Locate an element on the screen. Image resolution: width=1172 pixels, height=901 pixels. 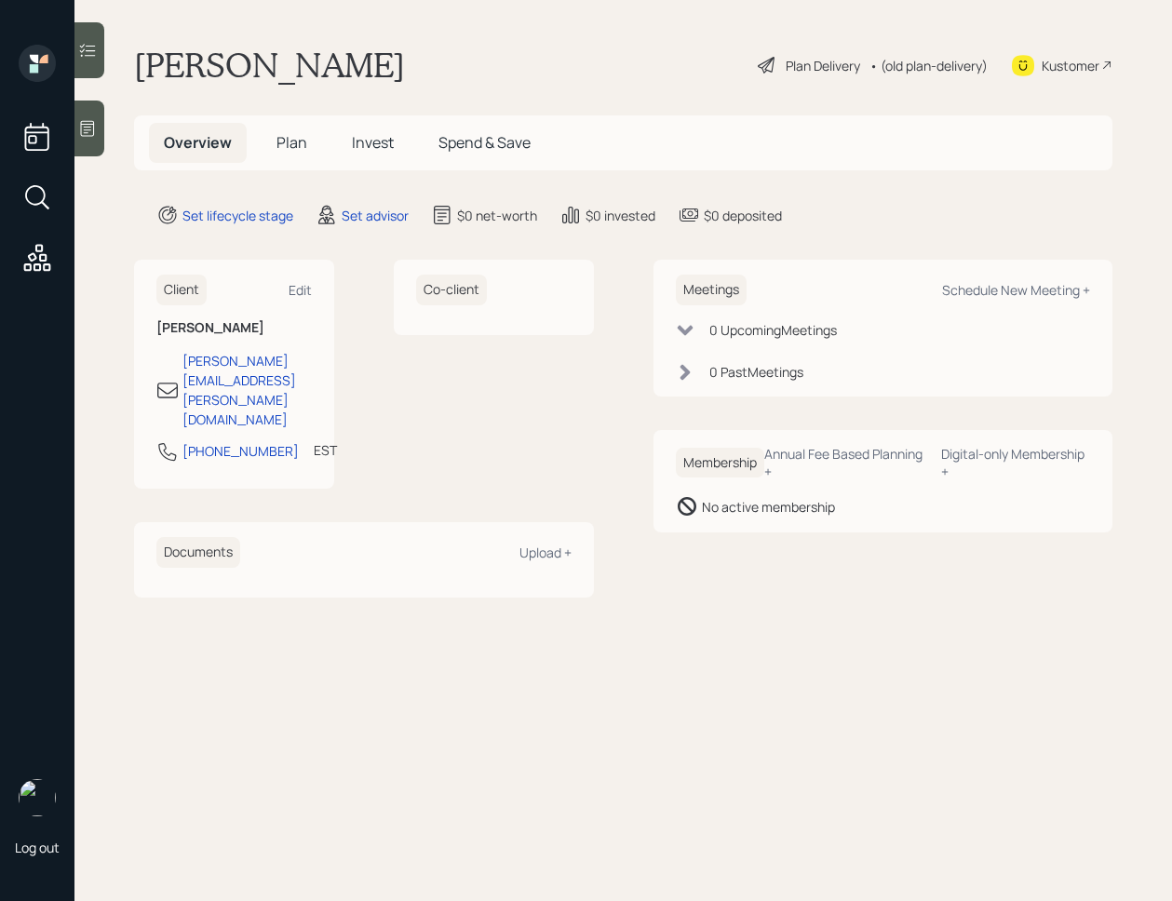
h6: Meetings is located at coordinates (711, 290).